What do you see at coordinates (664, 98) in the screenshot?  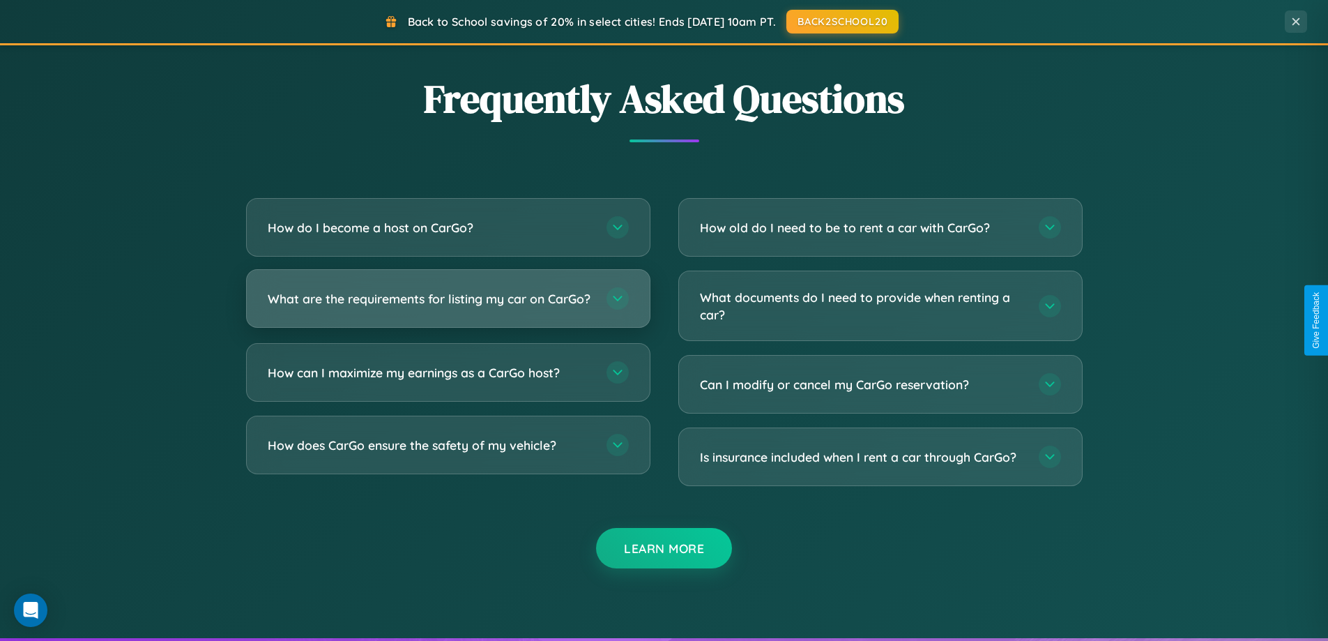 I see `h2: Frequently Asked Questions` at bounding box center [664, 98].